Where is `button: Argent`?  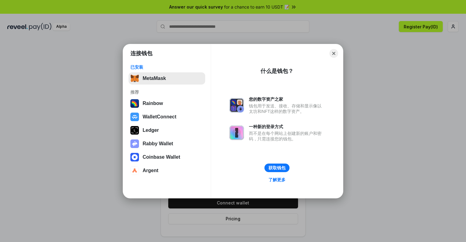
button: Argent is located at coordinates (167, 171).